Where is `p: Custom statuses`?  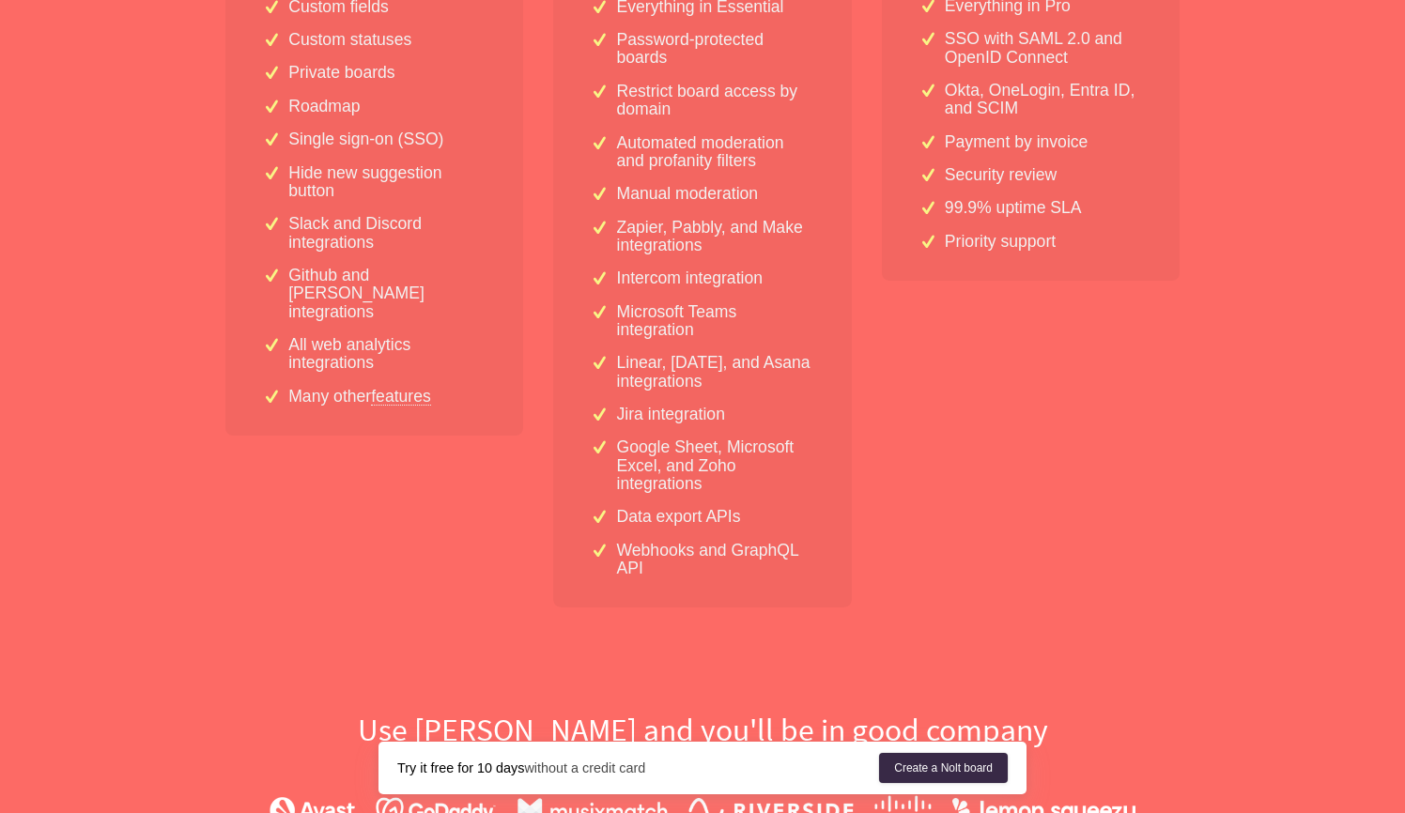 p: Custom statuses is located at coordinates (349, 39).